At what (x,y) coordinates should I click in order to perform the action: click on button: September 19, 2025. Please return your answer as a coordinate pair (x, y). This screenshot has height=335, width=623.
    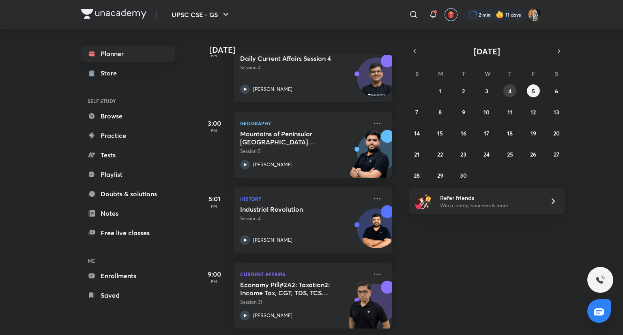
    Looking at the image, I should click on (533, 133).